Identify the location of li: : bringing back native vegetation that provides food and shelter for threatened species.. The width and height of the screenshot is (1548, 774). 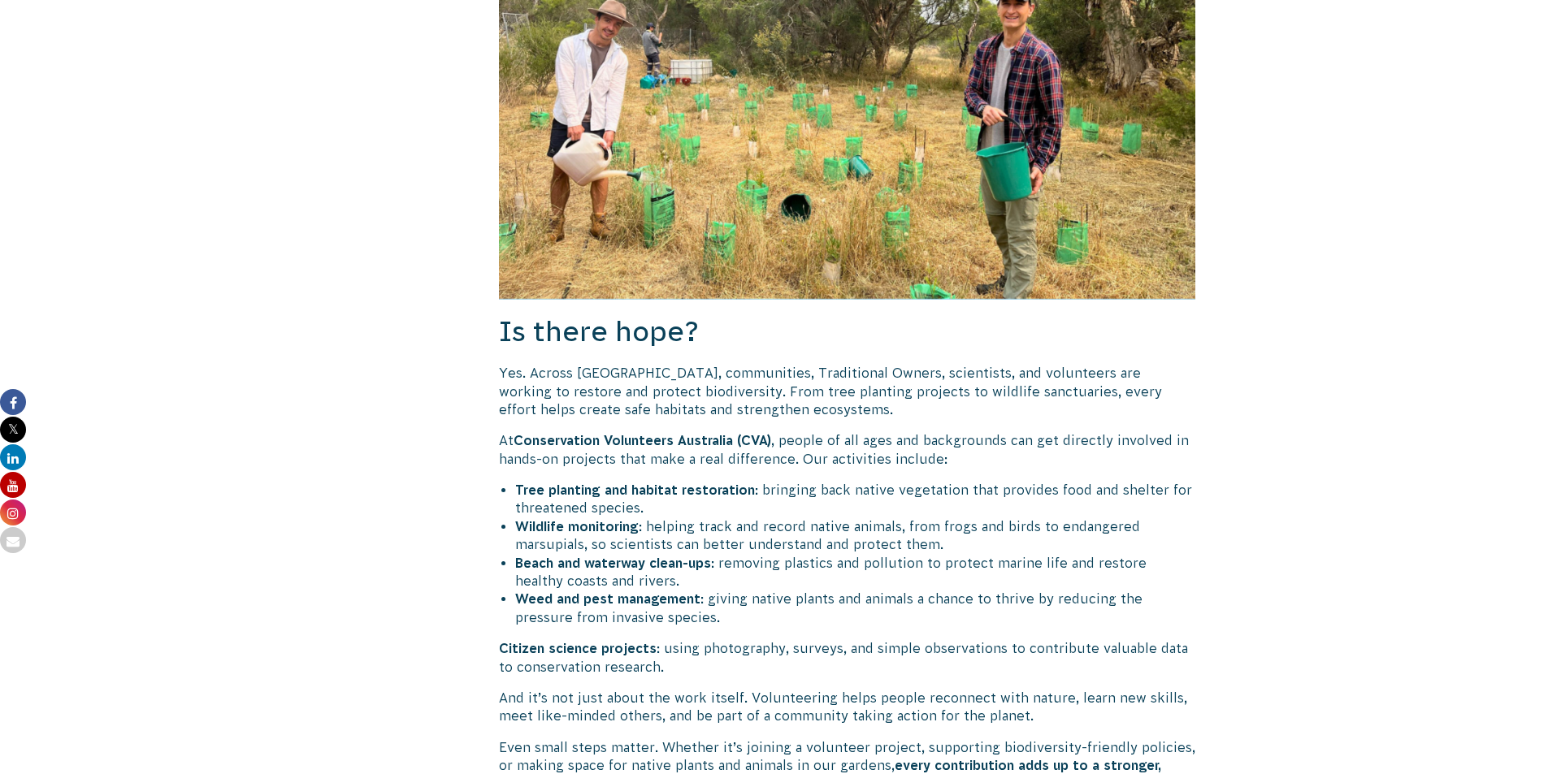
(856, 499).